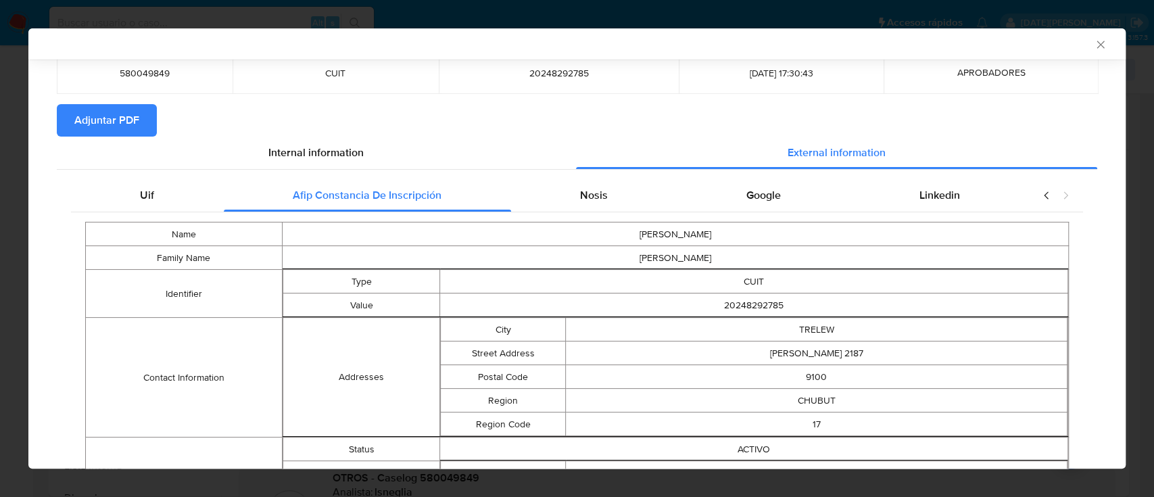 The width and height of the screenshot is (1154, 497). What do you see at coordinates (107, 120) in the screenshot?
I see `span: Adjuntar PDF` at bounding box center [107, 120].